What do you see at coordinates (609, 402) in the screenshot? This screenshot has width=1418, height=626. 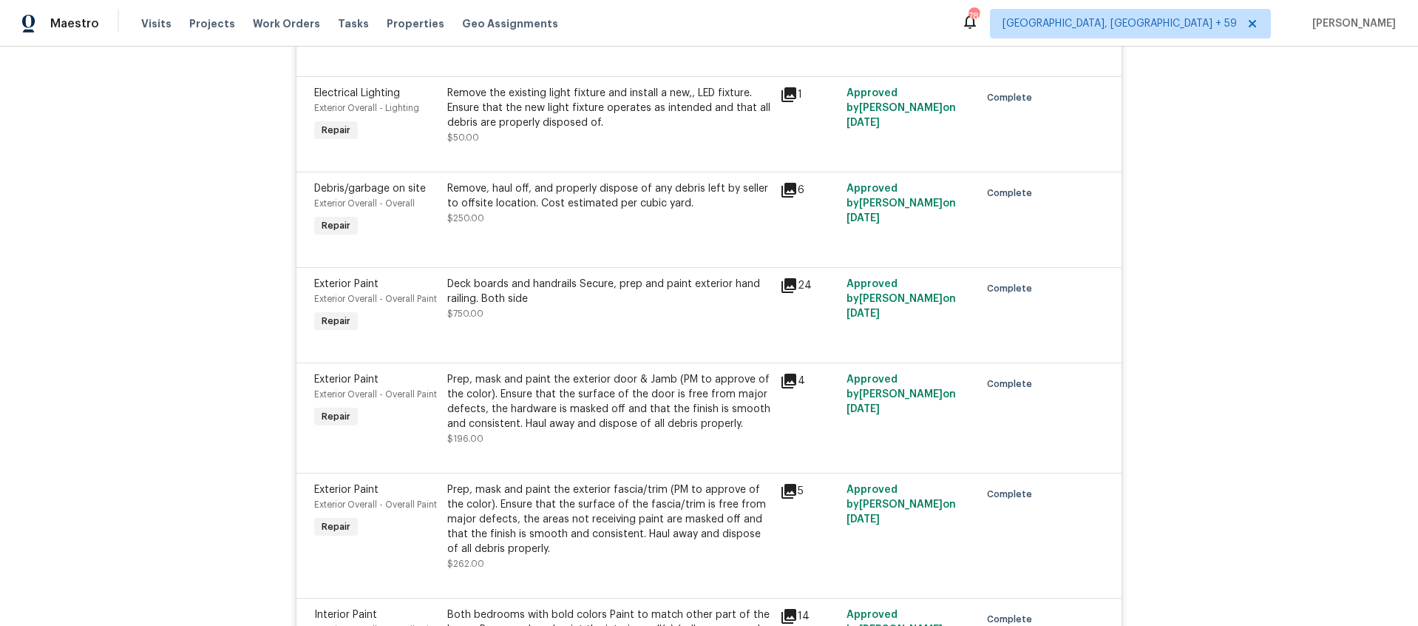 I see `div: Prep, mask and paint the exterior door & Jamb (PM to approve of the color). Ensure that the surfa...` at bounding box center [609, 402].